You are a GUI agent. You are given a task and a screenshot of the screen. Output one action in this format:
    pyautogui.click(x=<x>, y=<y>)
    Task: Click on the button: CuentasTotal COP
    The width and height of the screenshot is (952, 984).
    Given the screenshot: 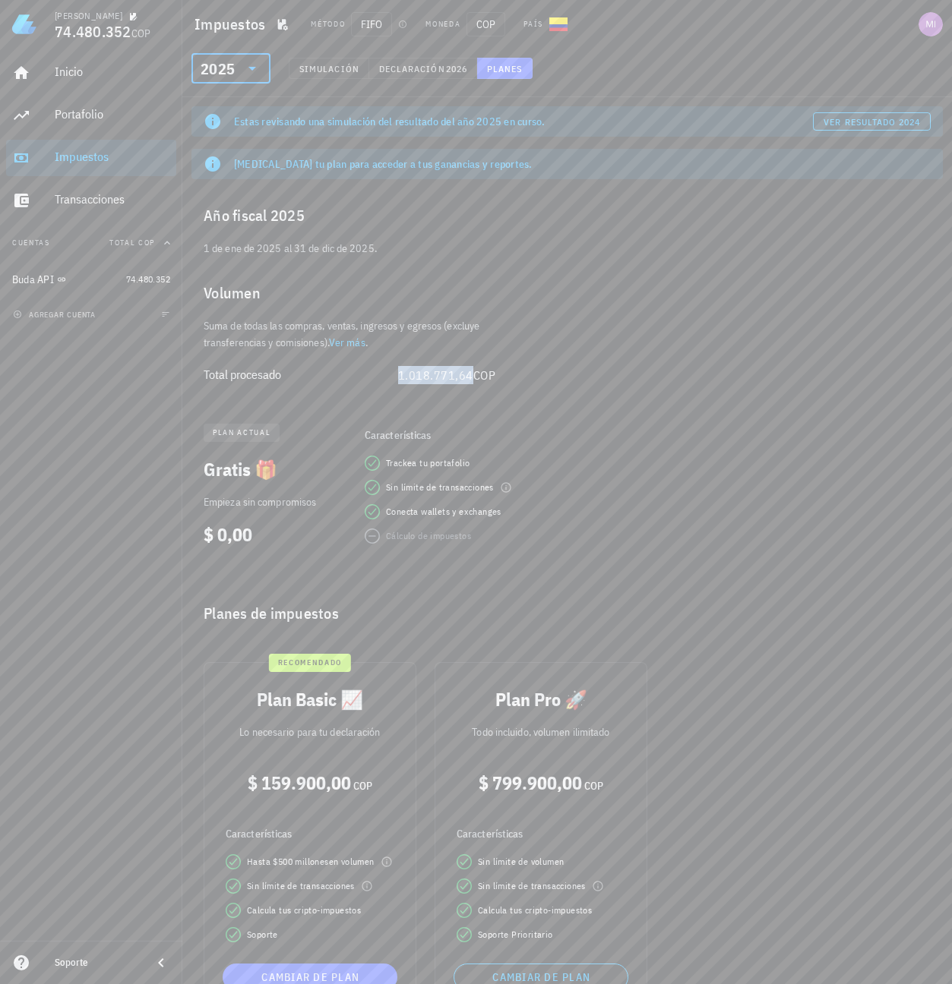 What is the action you would take?
    pyautogui.click(x=91, y=243)
    